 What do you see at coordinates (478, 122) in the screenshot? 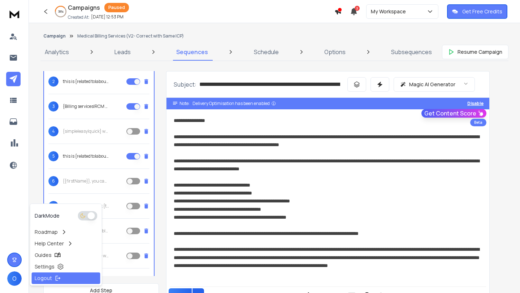
I see `div: Beta` at bounding box center [478, 122].